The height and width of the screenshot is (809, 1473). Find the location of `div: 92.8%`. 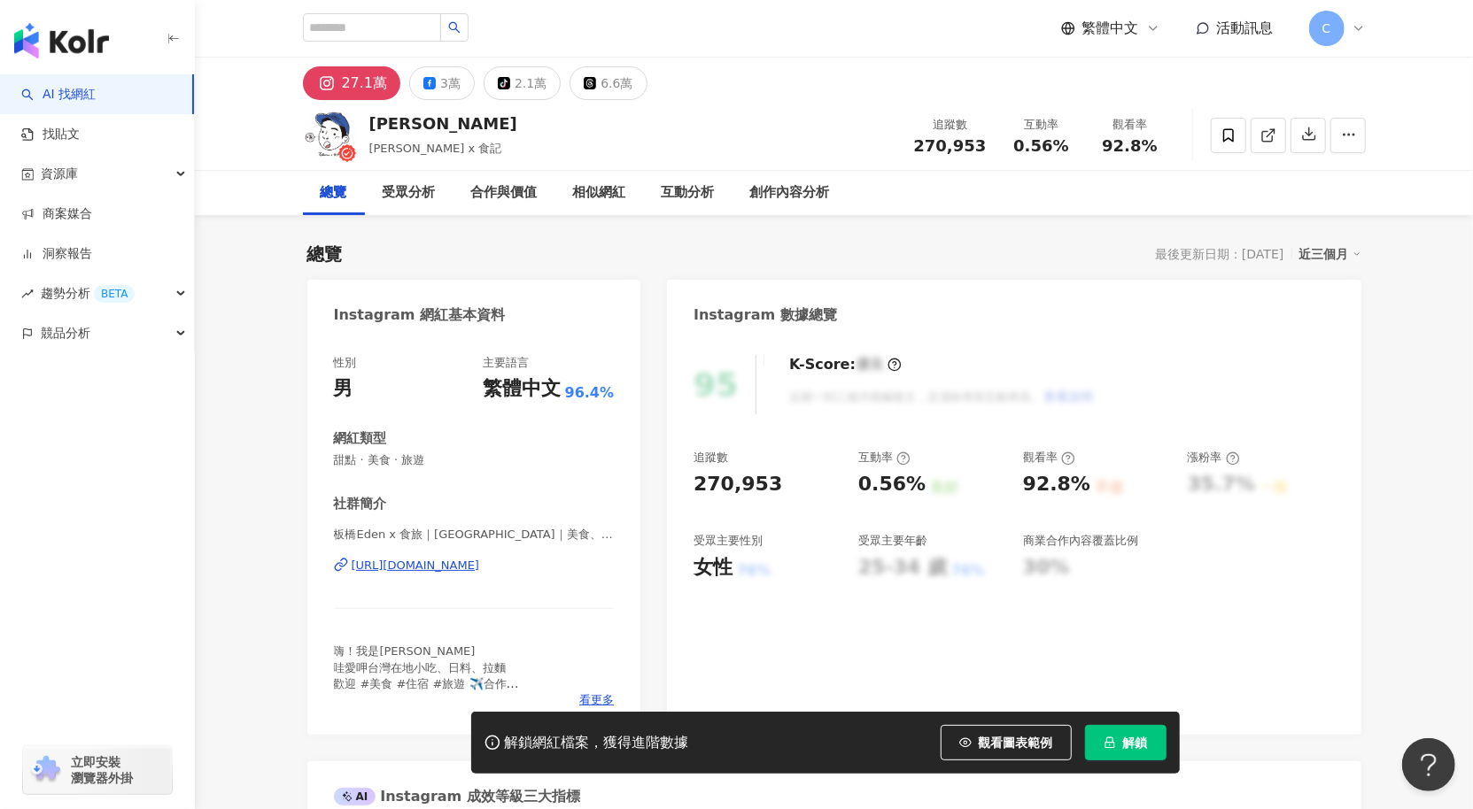

div: 92.8% is located at coordinates (1057, 484).